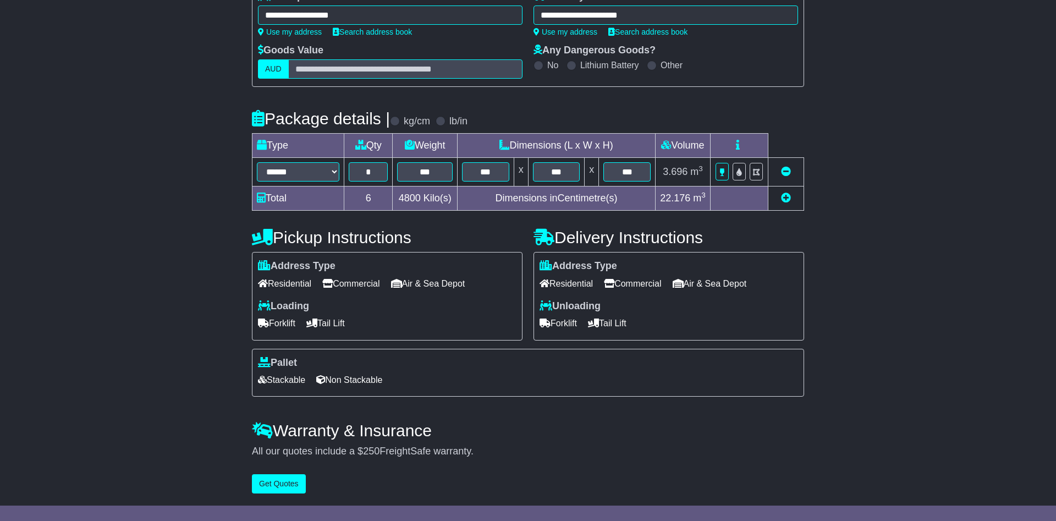 The height and width of the screenshot is (521, 1056). Describe the element at coordinates (369, 199) in the screenshot. I see `td: 6` at that location.